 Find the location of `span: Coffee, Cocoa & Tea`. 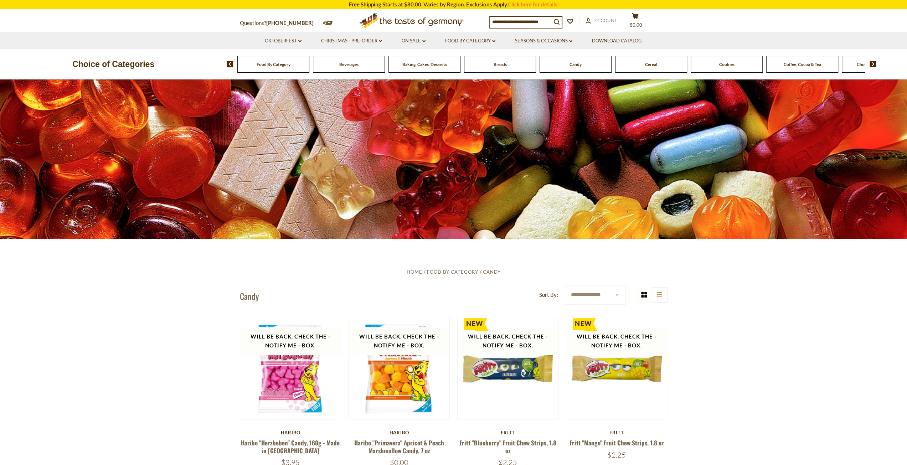

span: Coffee, Cocoa & Tea is located at coordinates (802, 64).